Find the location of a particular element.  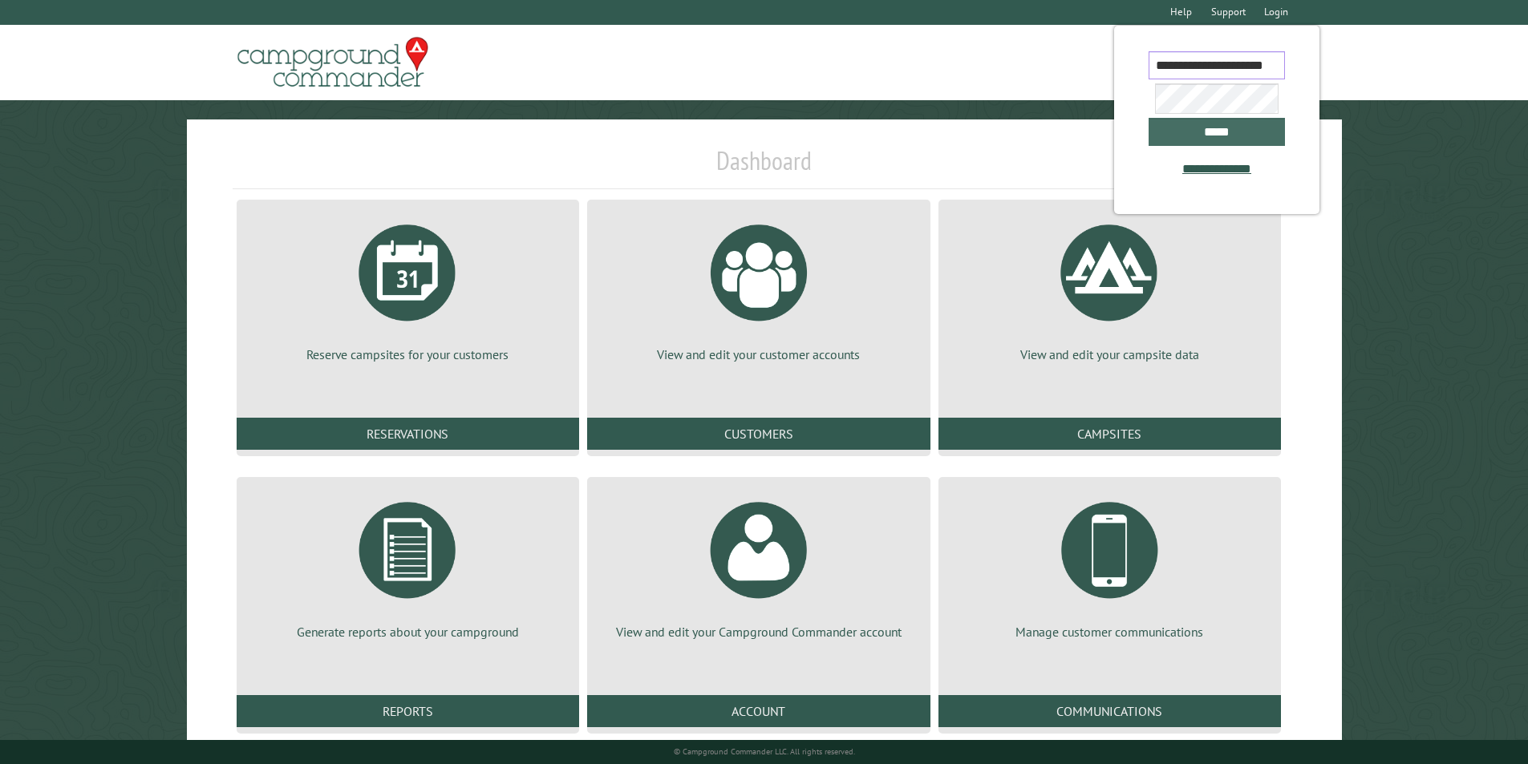

a: Reservations is located at coordinates (407, 434).